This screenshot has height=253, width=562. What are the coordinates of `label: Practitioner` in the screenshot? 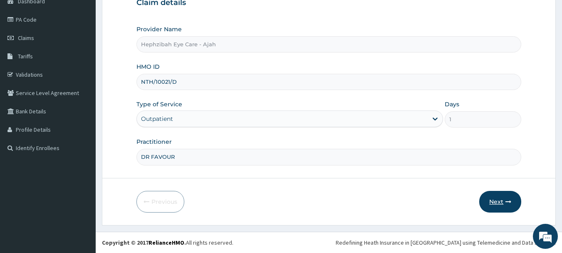 It's located at (154, 142).